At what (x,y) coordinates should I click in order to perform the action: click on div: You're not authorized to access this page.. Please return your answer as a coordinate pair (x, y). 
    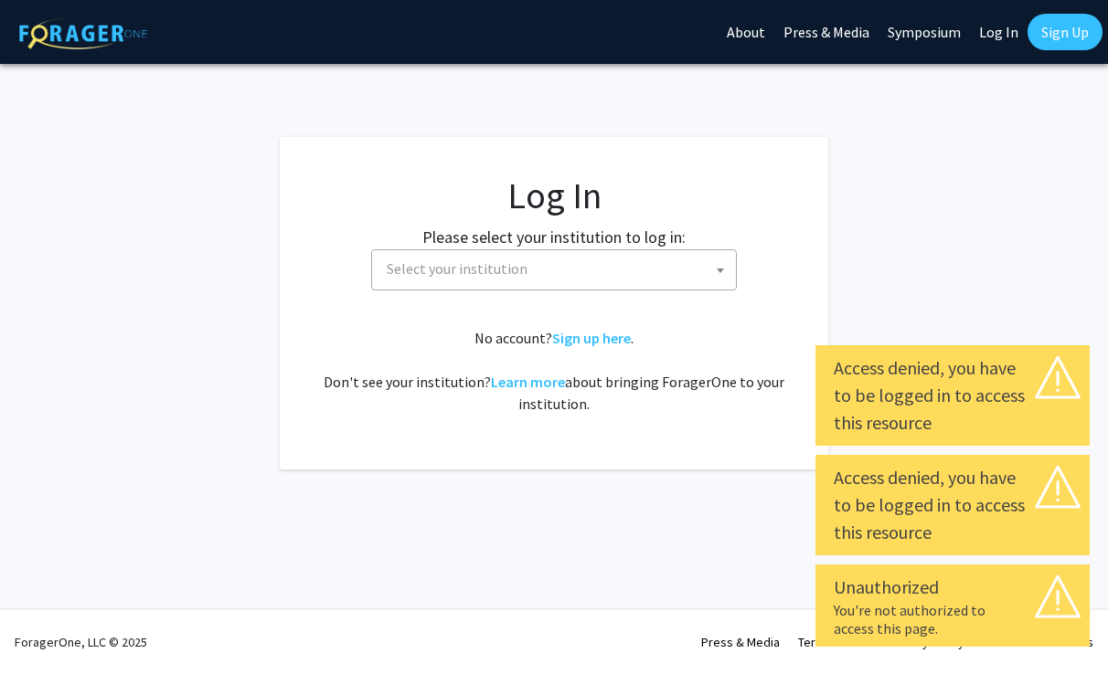
    Looking at the image, I should click on (952, 620).